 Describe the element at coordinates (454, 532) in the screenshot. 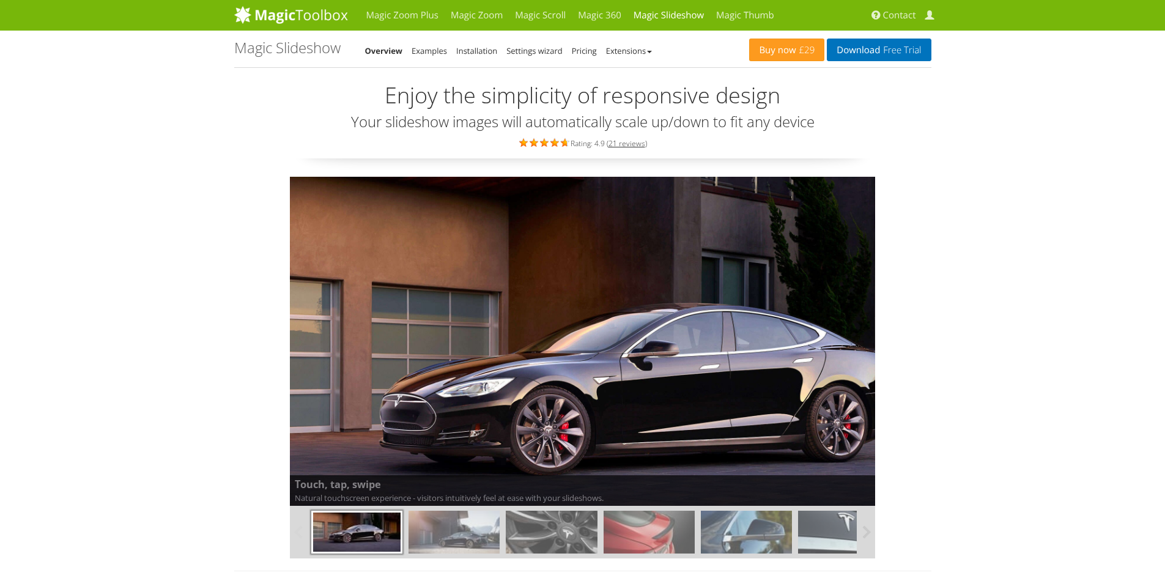

I see `img: models-02.jpg` at that location.